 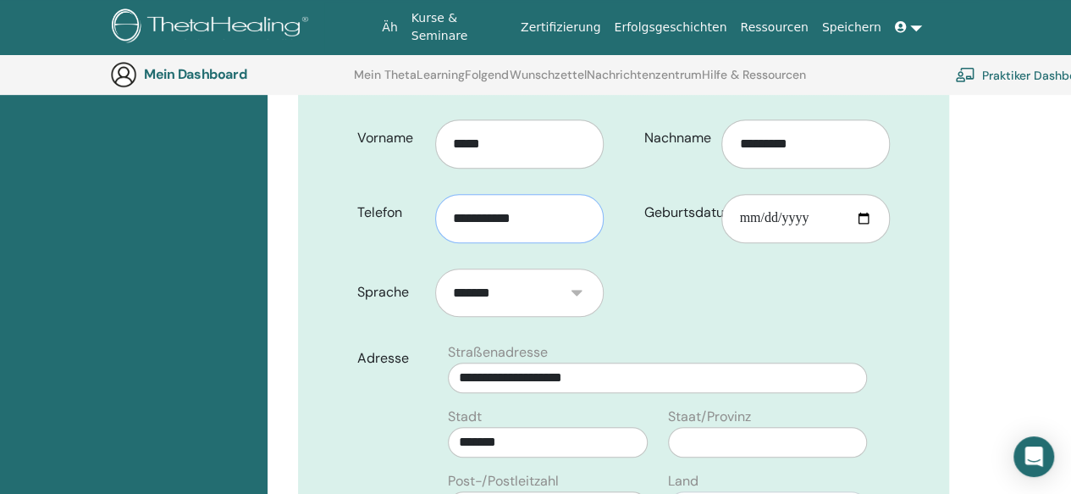 What do you see at coordinates (389, 27) in the screenshot?
I see `a: Äh` at bounding box center [389, 27].